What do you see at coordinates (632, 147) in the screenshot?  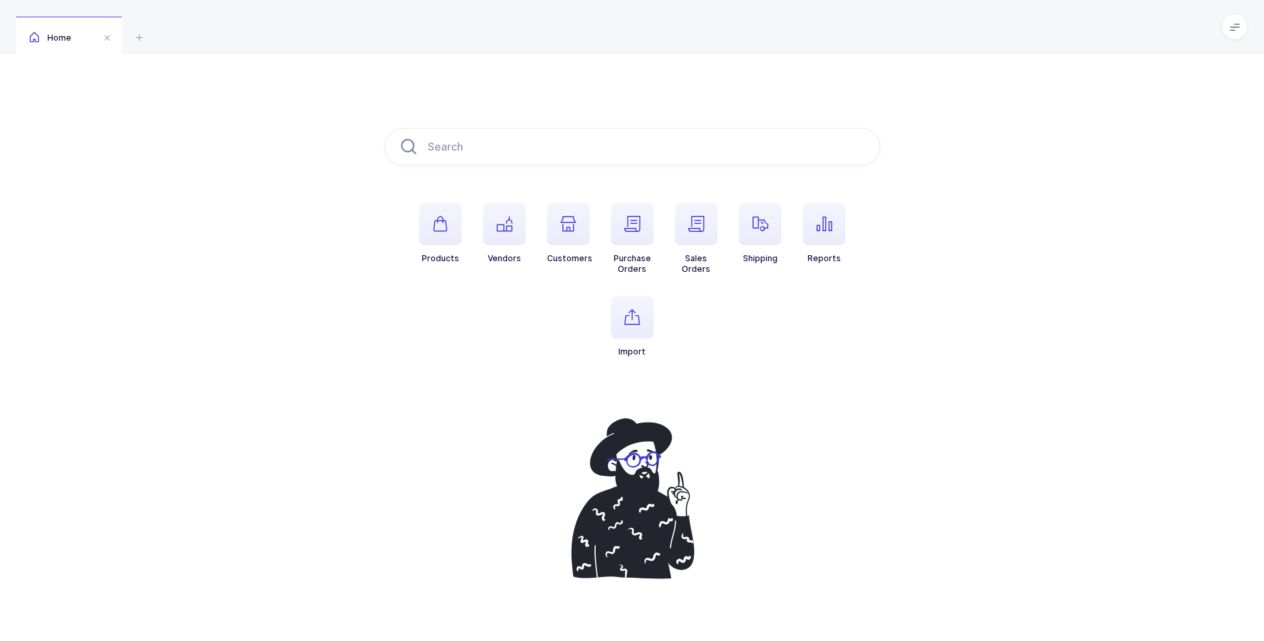 I see `input: Search` at bounding box center [632, 147].